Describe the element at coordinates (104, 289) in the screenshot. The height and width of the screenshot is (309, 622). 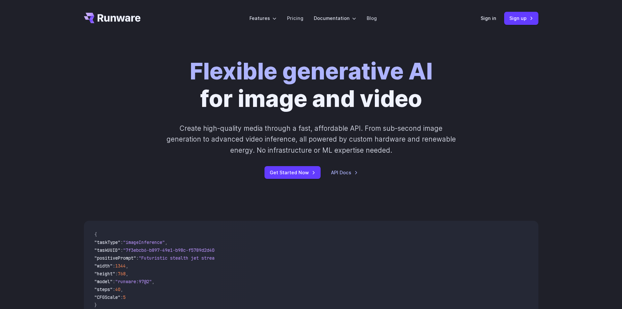
I see `span: "steps"` at that location.